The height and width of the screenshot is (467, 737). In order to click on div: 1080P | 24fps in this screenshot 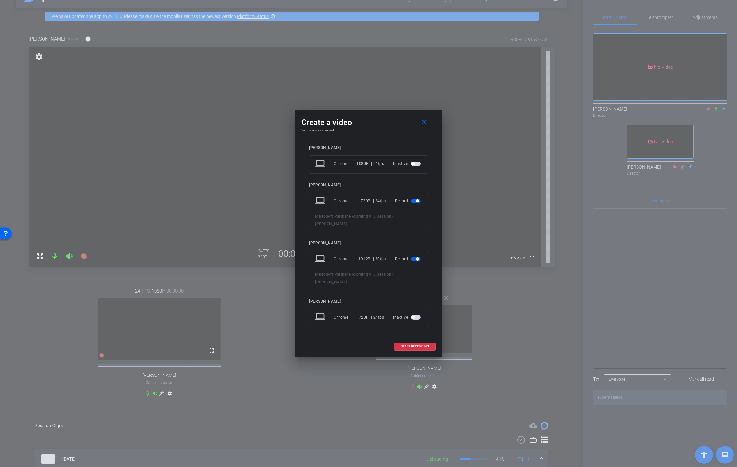, I will do `click(370, 164)`.